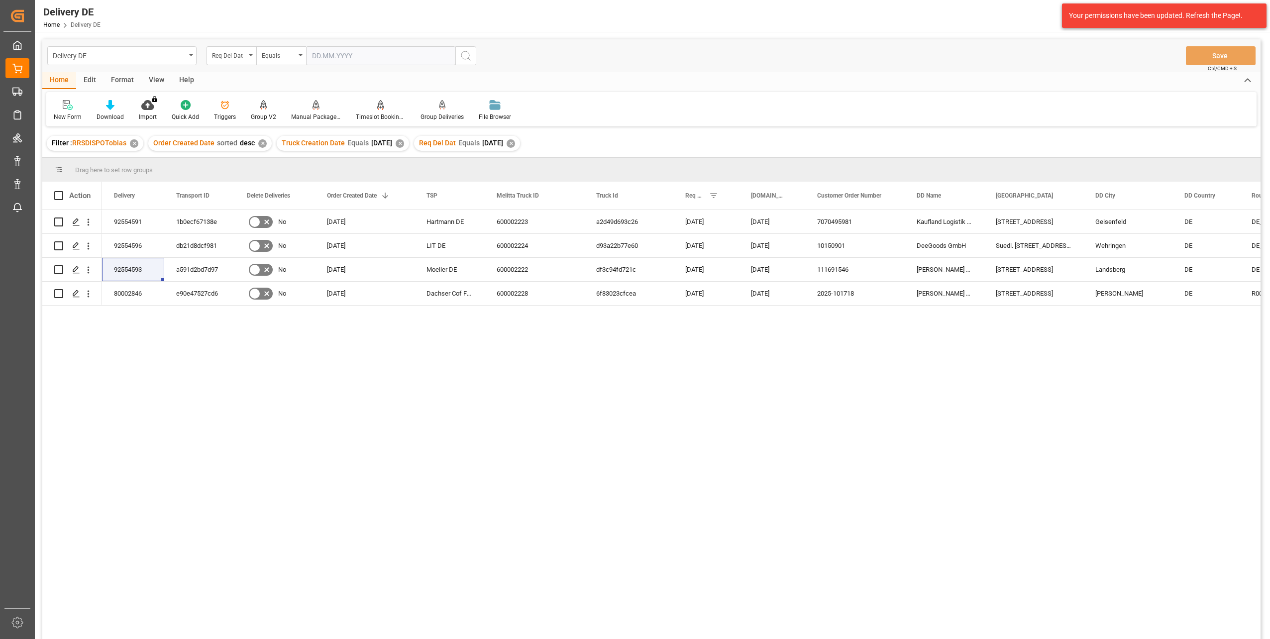 The height and width of the screenshot is (639, 1270). Describe the element at coordinates (449, 269) in the screenshot. I see `div: Moeller DE` at that location.